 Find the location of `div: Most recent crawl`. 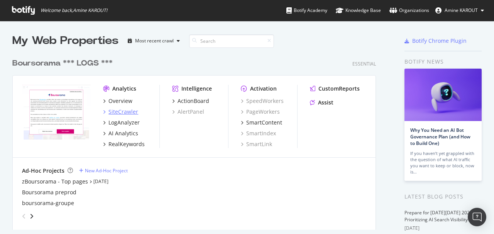

div: Most recent crawl is located at coordinates (155, 41).